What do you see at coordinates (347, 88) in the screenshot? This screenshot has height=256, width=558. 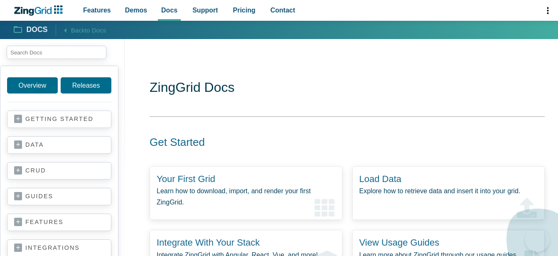 I see `h1: ZingGrid Docs` at bounding box center [347, 88].